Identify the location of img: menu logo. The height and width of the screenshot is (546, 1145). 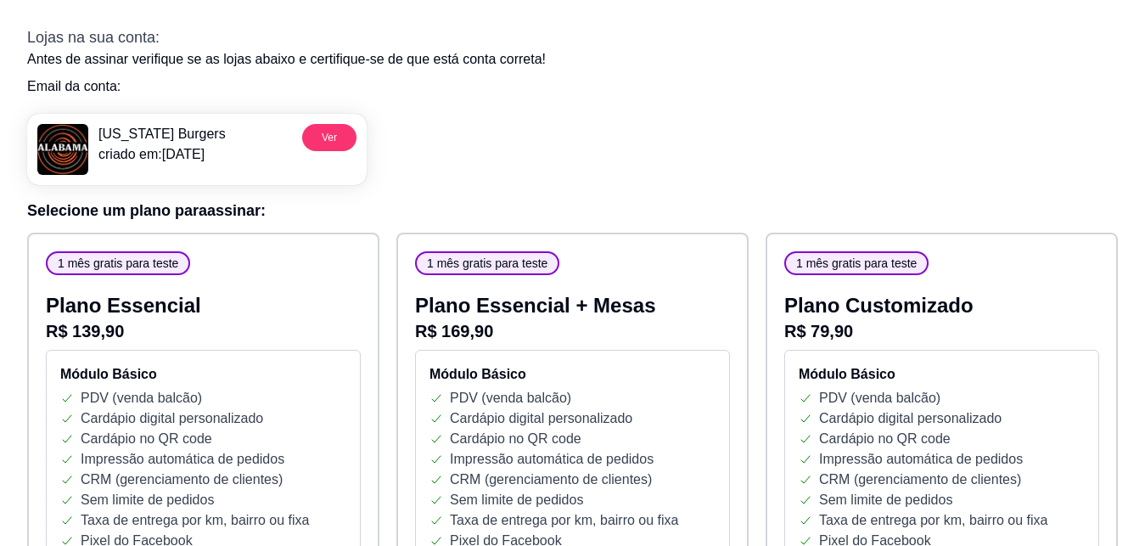
(63, 149).